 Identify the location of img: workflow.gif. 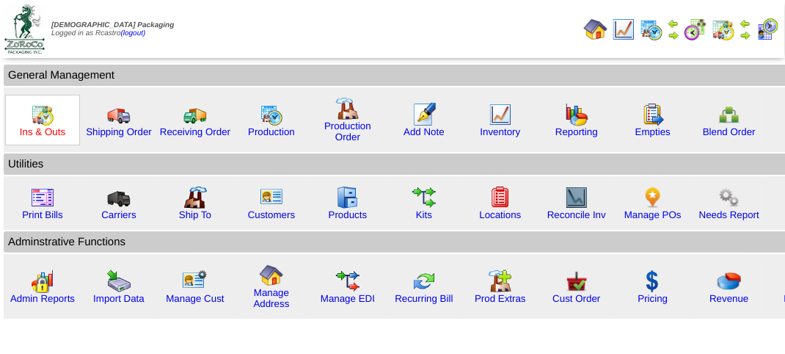
(424, 197).